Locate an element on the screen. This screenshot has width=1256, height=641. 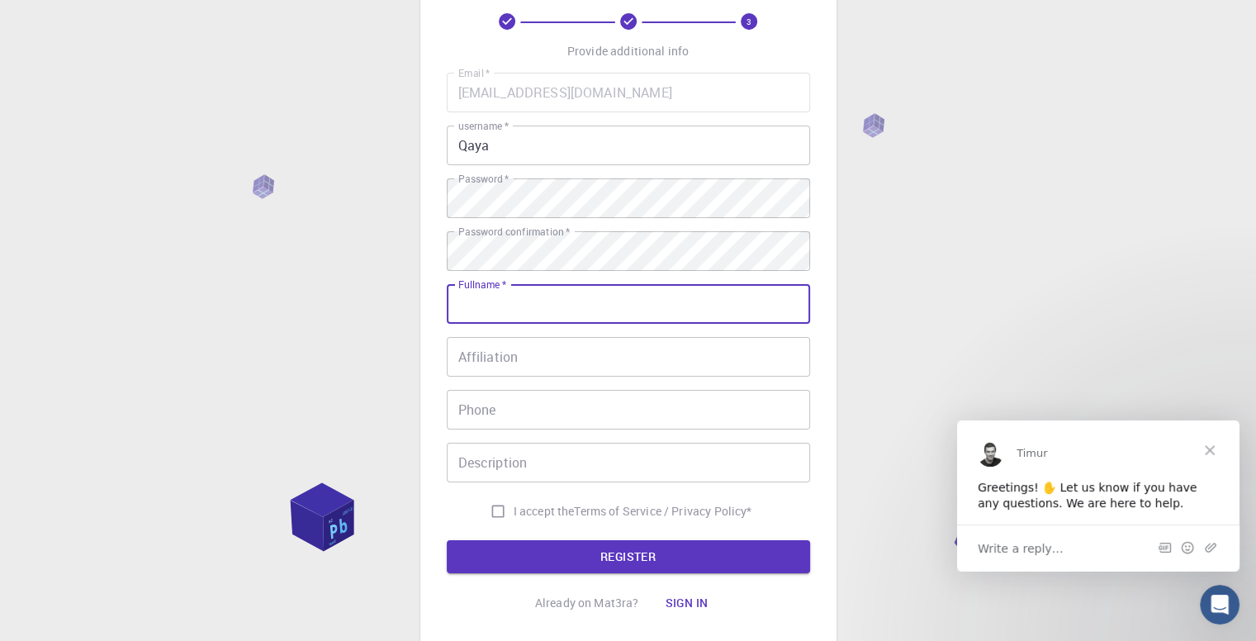
a: Terms of Service / Privacy Policy* is located at coordinates (663, 511).